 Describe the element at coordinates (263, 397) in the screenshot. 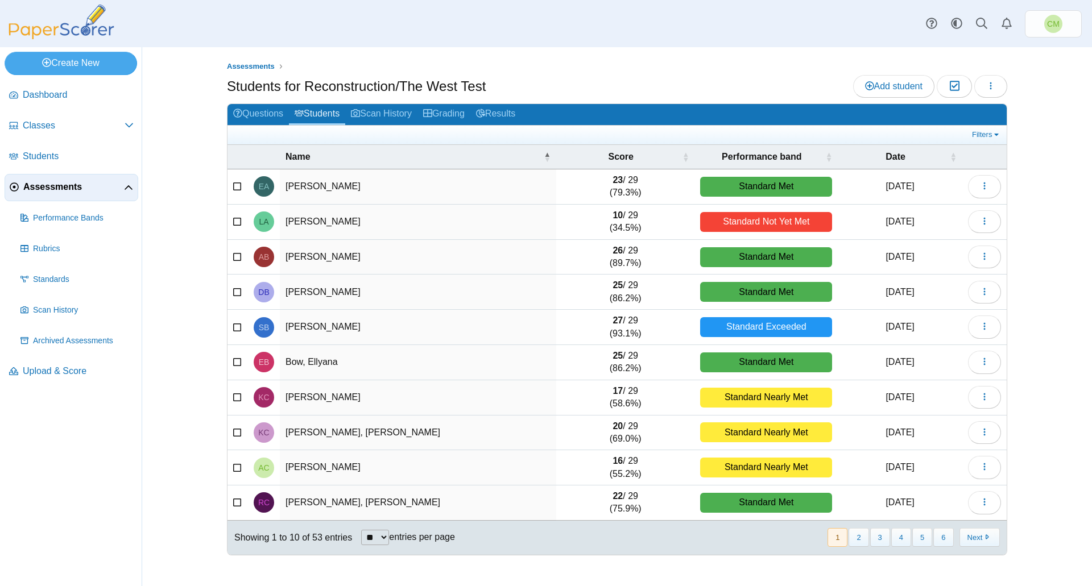

I see `span: Kaylee Cagg-Unger` at that location.